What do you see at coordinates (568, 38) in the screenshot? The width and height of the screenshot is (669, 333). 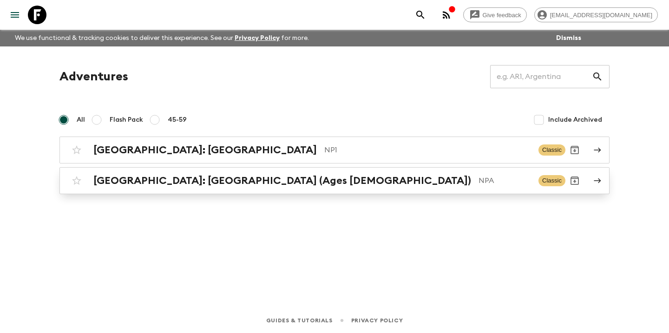 I see `button: Dismiss` at bounding box center [568, 38].